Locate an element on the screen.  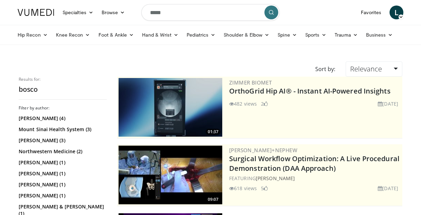
a: Favorites is located at coordinates (371, 12).